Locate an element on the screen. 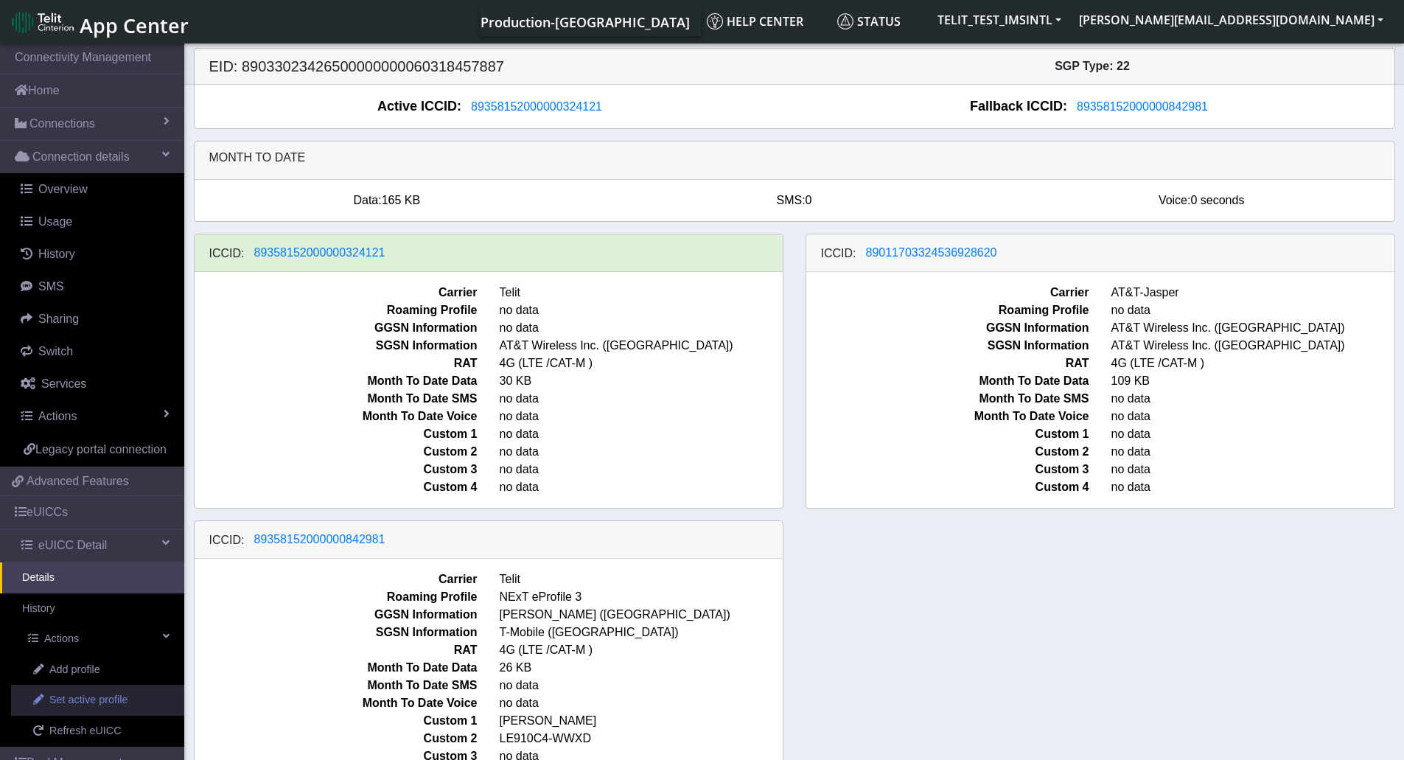 The height and width of the screenshot is (760, 1404). a: App Center is located at coordinates (99, 21).